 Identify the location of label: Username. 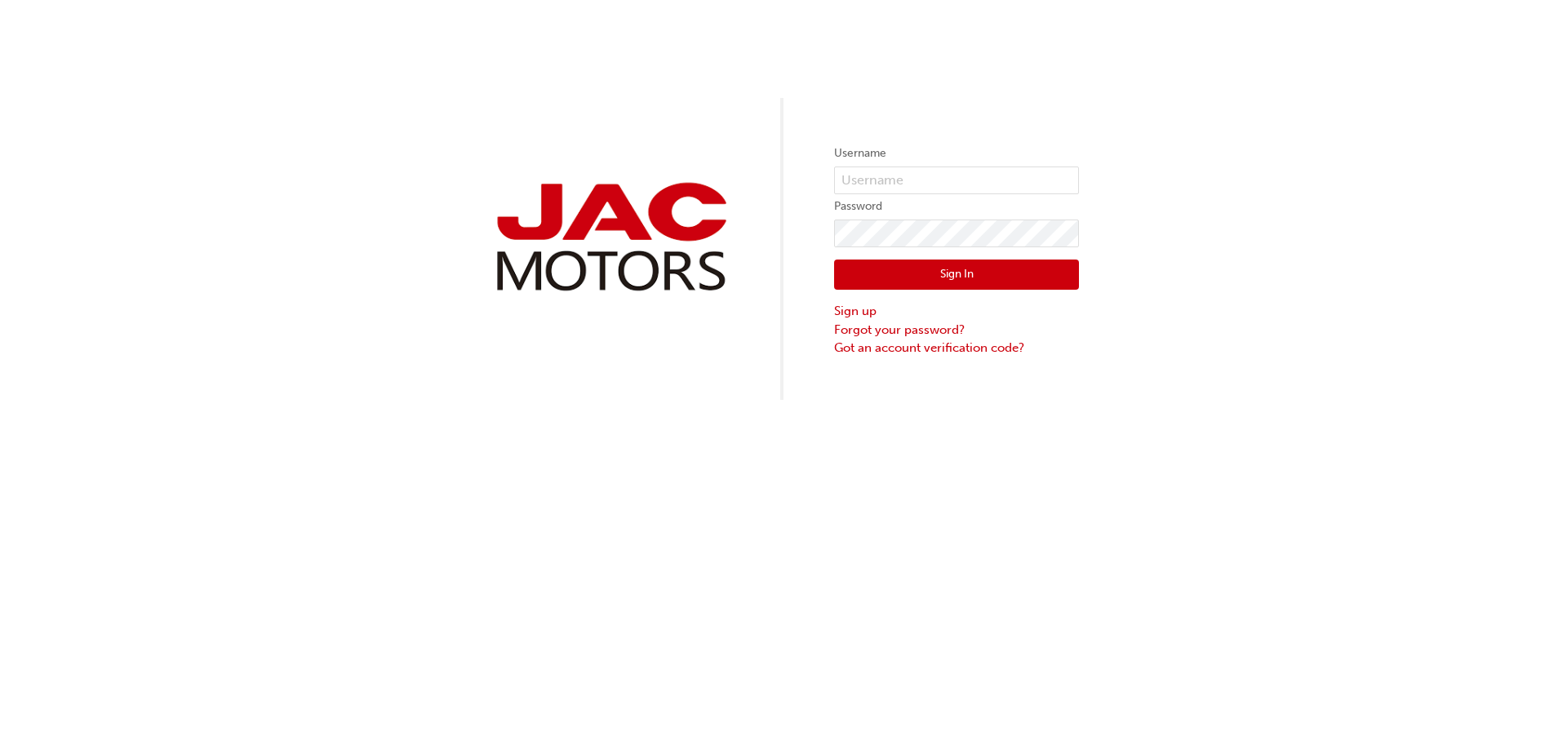
(957, 153).